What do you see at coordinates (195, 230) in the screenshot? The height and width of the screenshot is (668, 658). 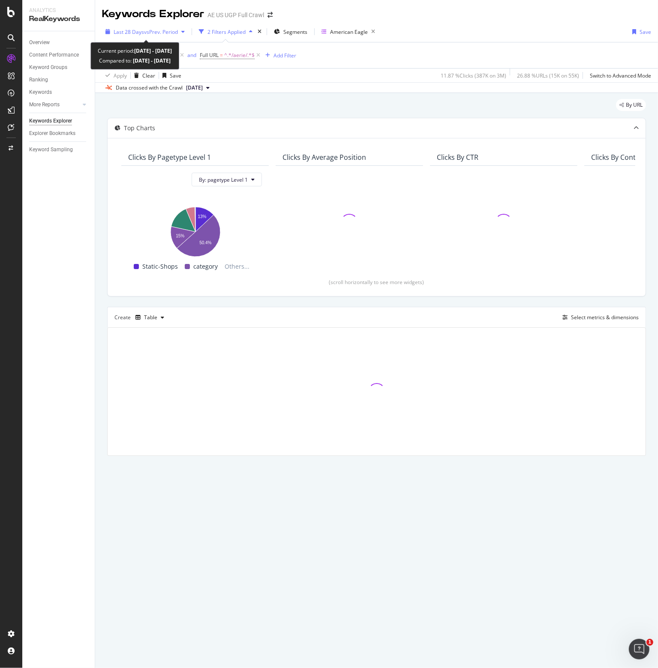 I see `div: A chart.` at bounding box center [195, 230].